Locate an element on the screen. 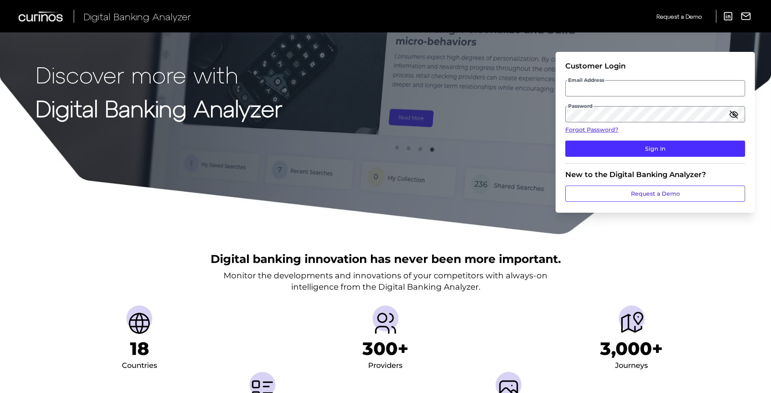 This screenshot has height=393, width=771. a: Forgot Password? is located at coordinates (655, 130).